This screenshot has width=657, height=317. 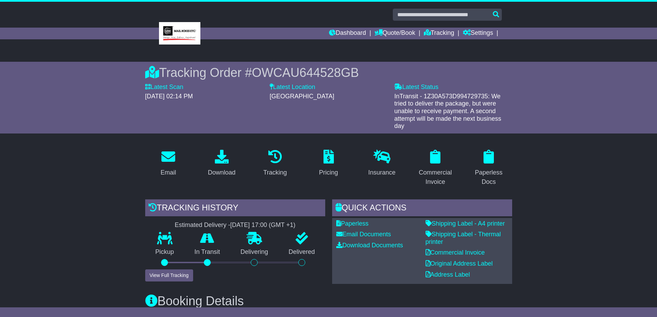 What do you see at coordinates (352, 223) in the screenshot?
I see `a: Paperless` at bounding box center [352, 223].